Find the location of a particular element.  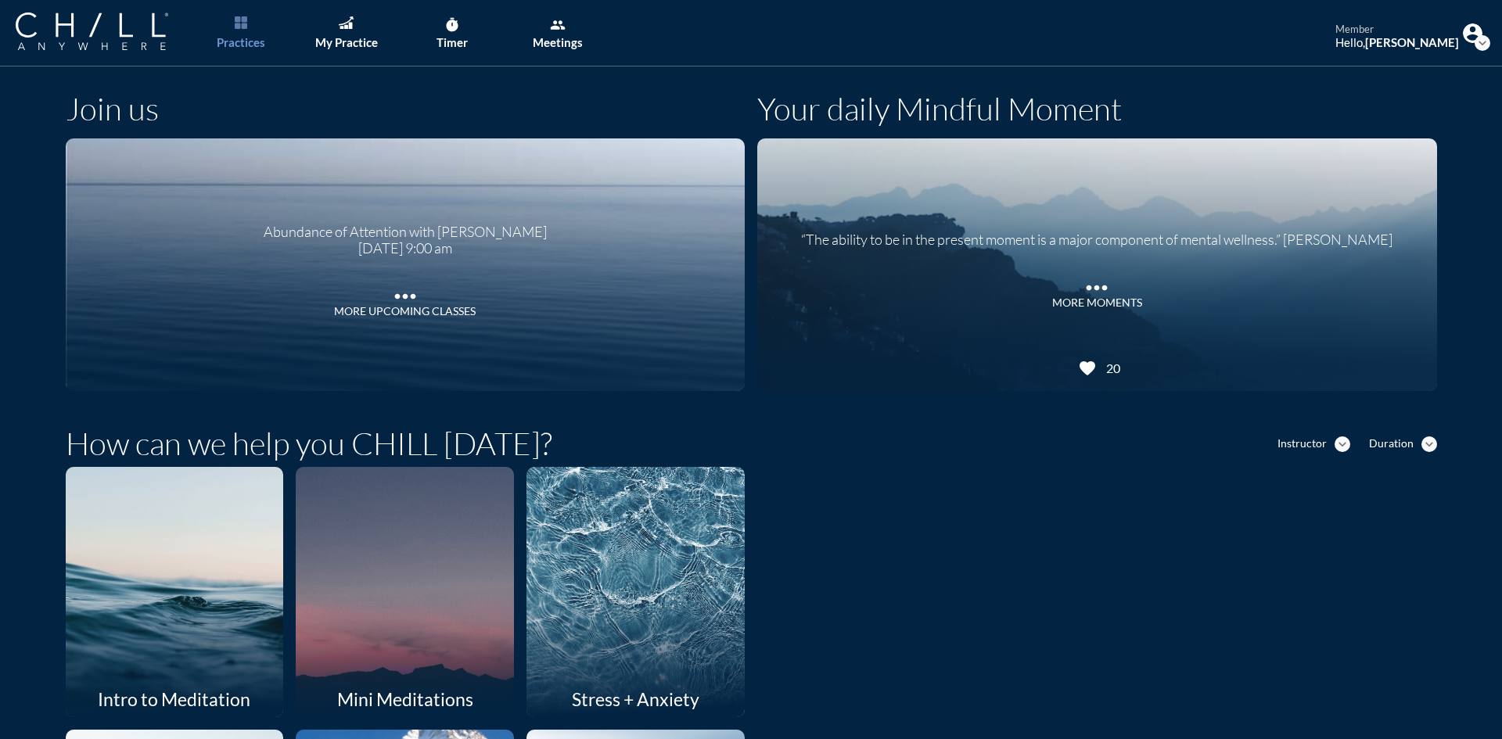

div: Practices is located at coordinates (241, 42).